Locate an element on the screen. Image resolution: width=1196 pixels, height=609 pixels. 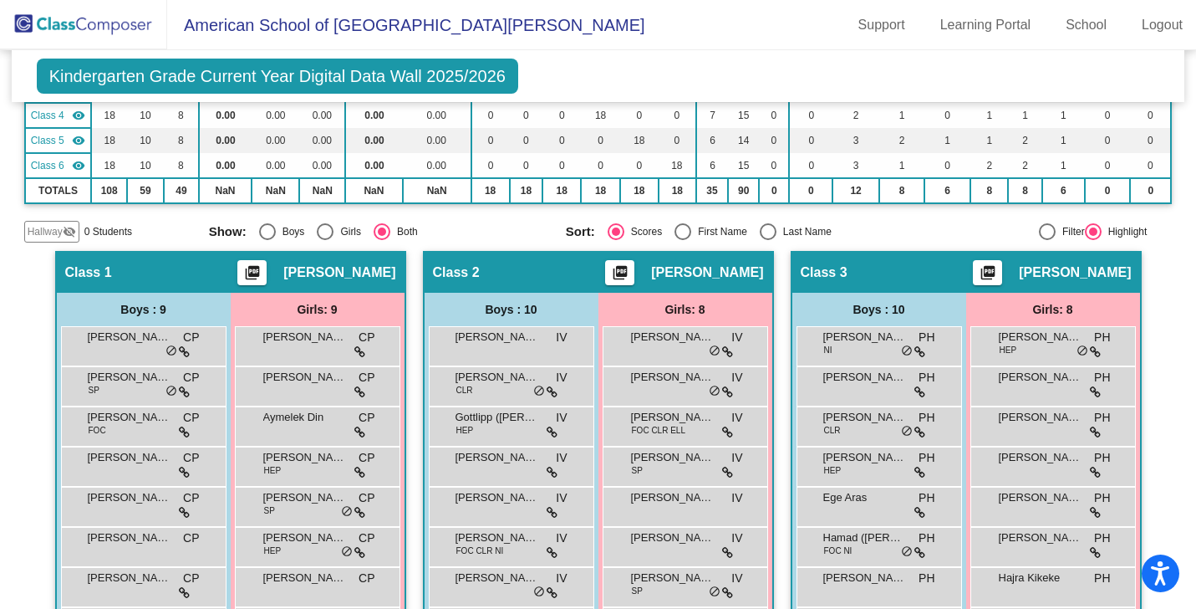
span: CLR is located at coordinates (465, 390).